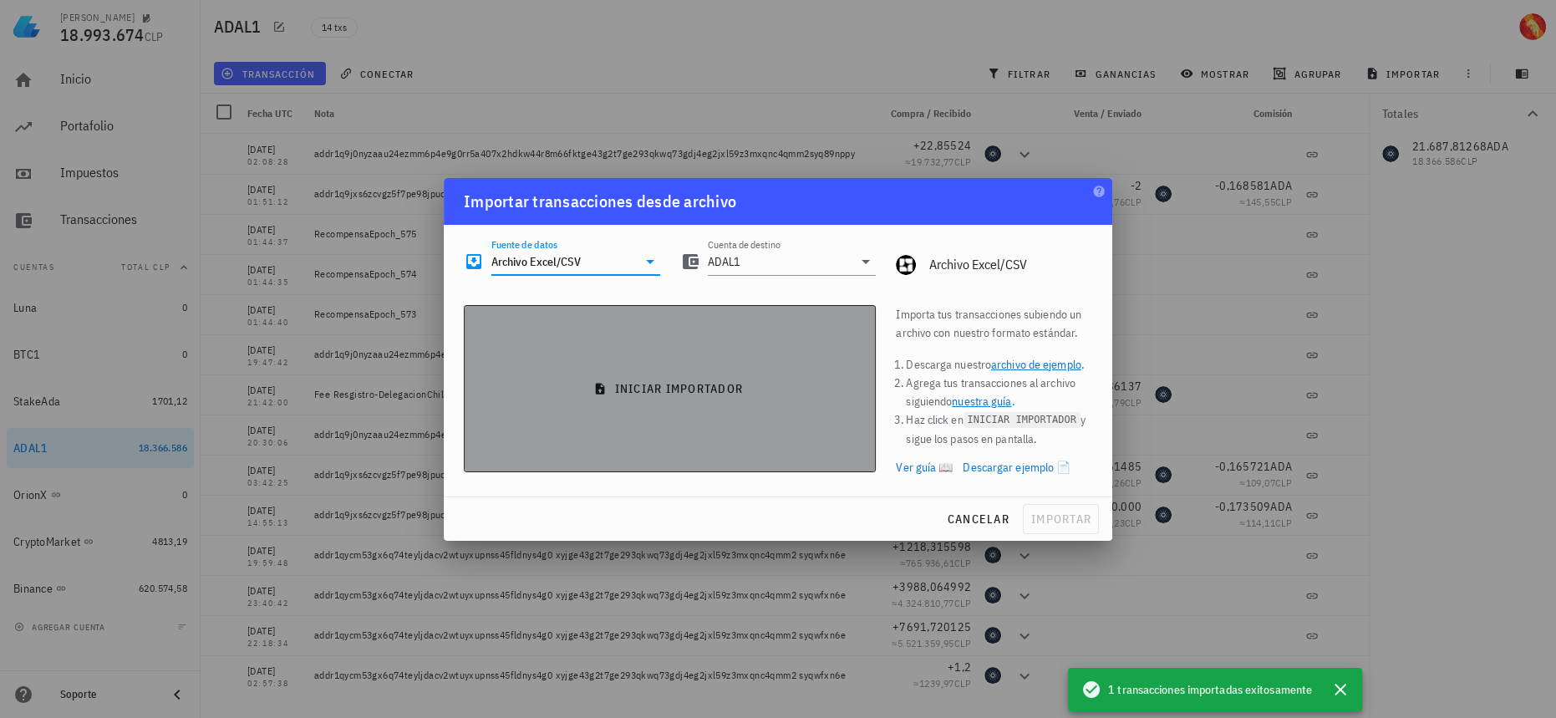 The height and width of the screenshot is (718, 1556). Describe the element at coordinates (524, 244) in the screenshot. I see `label: Fuente de datos` at that location.